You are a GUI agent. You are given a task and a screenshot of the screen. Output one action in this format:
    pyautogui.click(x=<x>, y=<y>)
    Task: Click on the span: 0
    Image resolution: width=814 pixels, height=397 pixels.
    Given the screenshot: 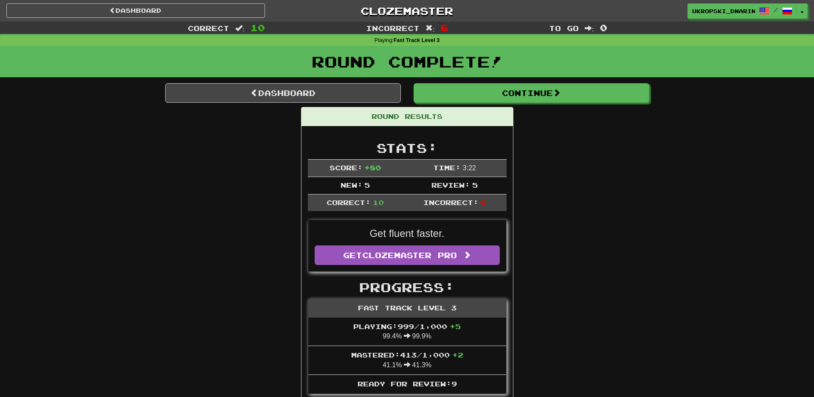 What is the action you would take?
    pyautogui.click(x=604, y=28)
    